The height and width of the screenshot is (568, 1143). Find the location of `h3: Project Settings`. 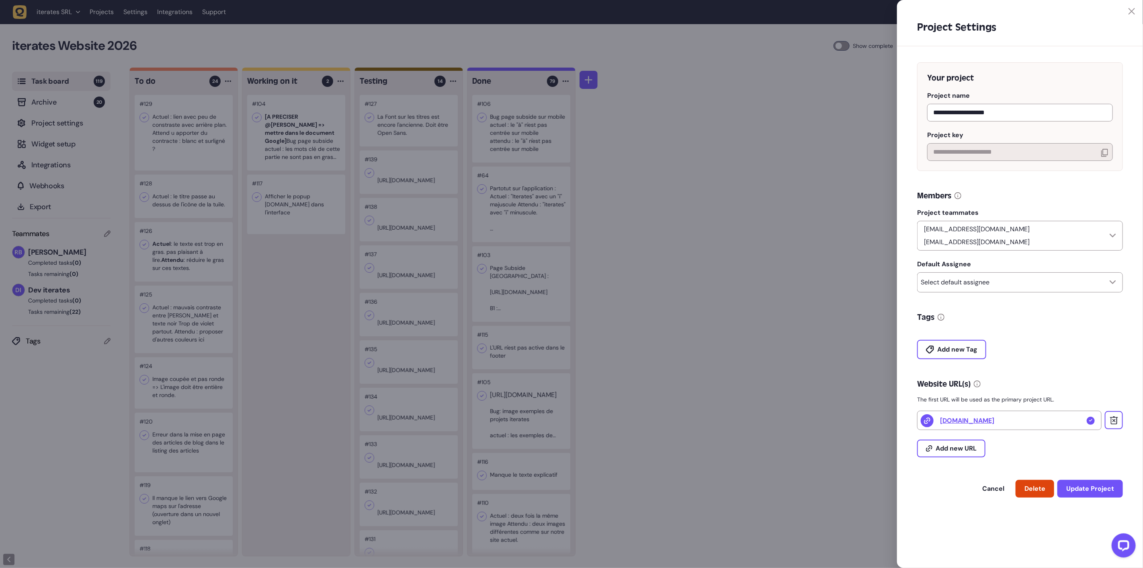

h3: Project Settings is located at coordinates (1020, 27).